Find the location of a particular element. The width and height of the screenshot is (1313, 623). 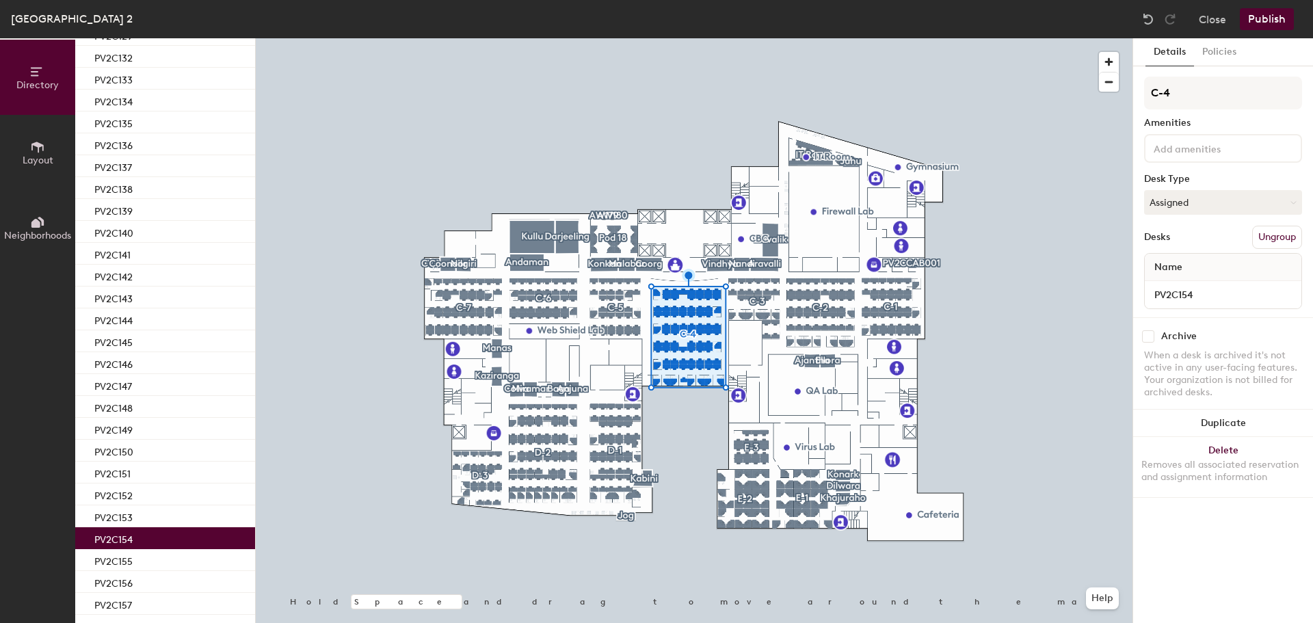

p: PV2C144 is located at coordinates (113, 319).